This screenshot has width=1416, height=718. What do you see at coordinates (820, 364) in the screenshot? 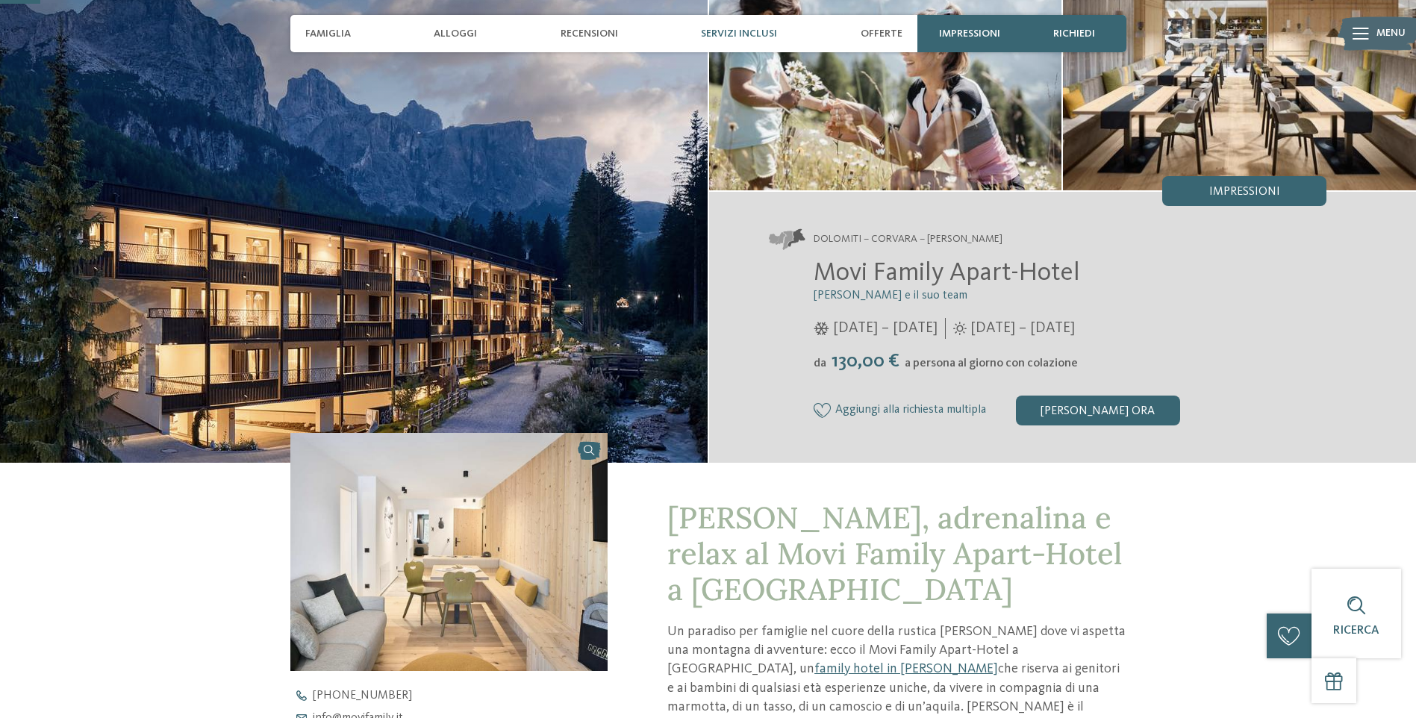
I see `span: da` at bounding box center [820, 364].